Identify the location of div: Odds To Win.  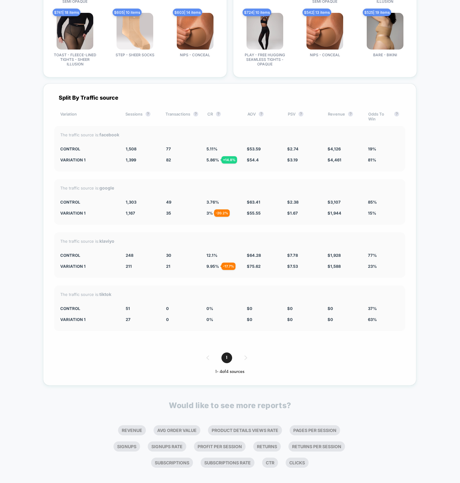
(383, 117).